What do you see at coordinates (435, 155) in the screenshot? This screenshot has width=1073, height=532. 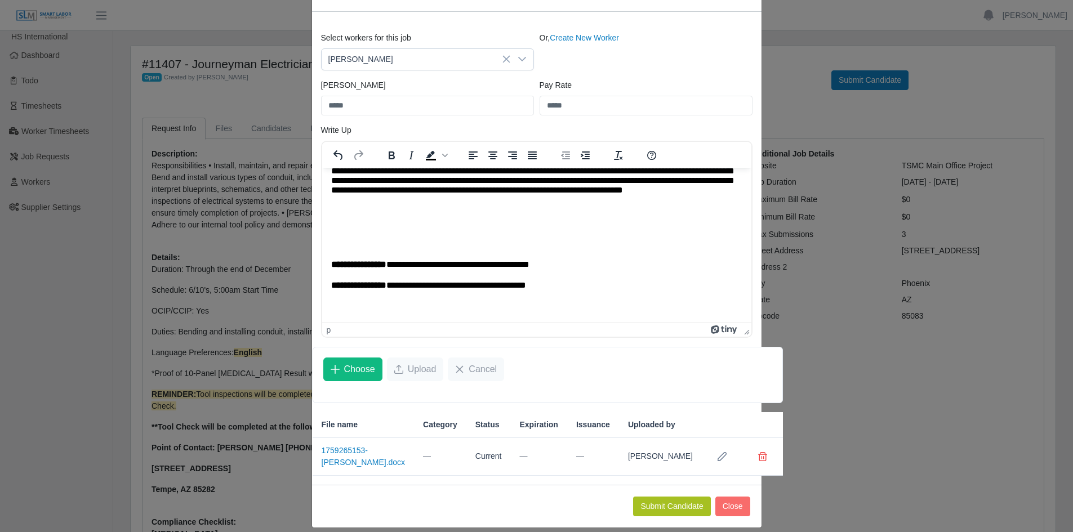 I see `div: Background color Black` at bounding box center [435, 155].